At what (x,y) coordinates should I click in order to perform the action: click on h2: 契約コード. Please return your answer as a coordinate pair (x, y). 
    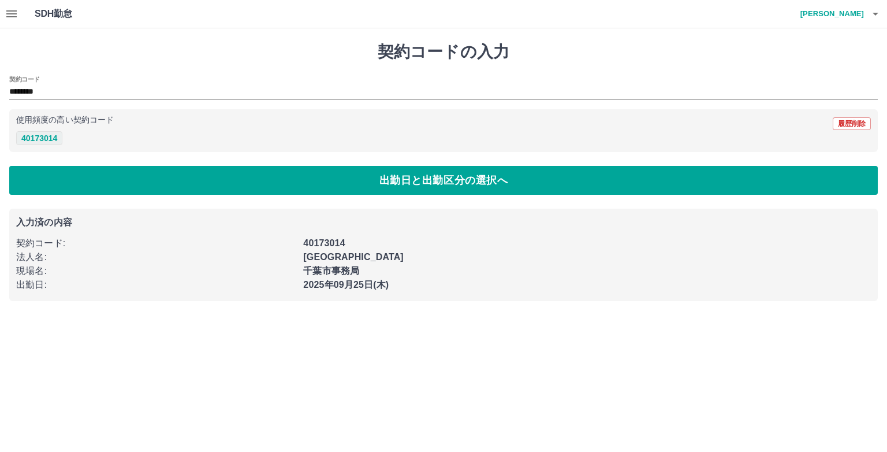
    Looking at the image, I should click on (24, 79).